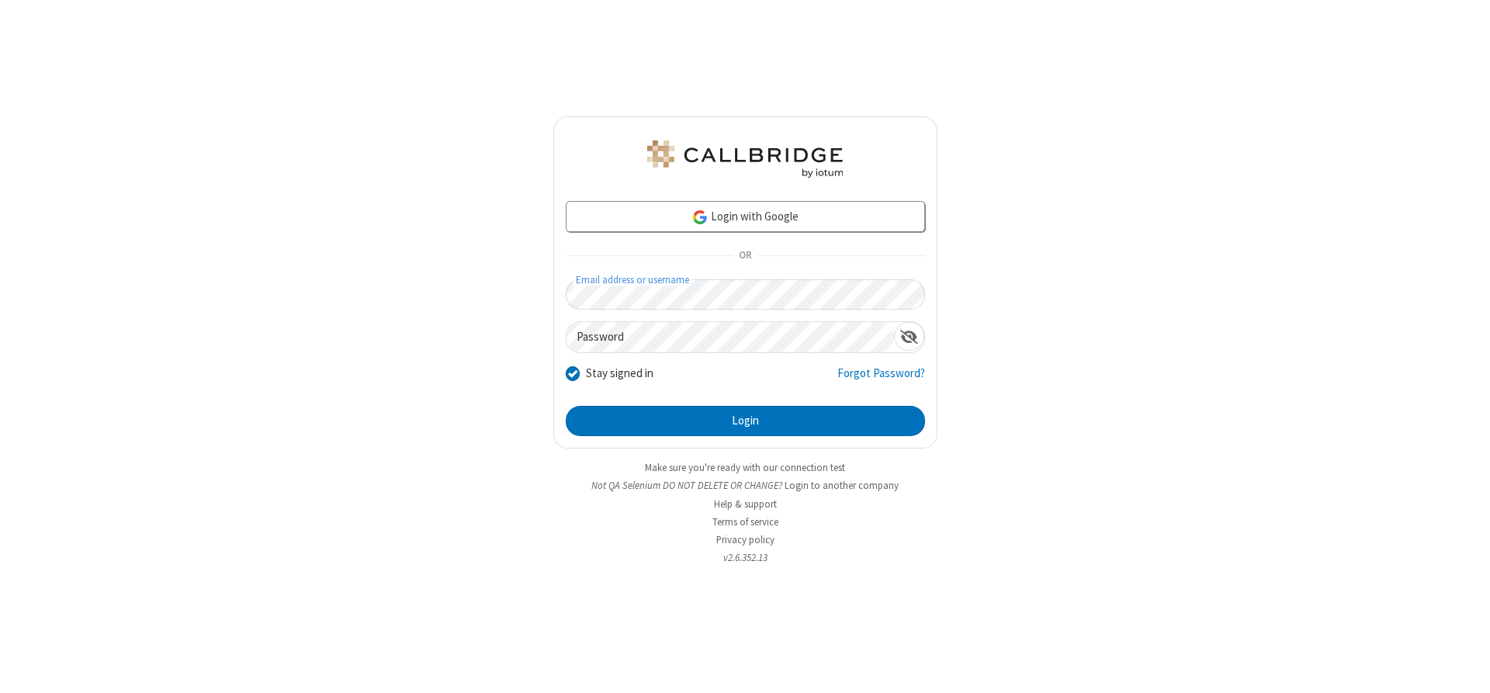  I want to click on label: Stay signed in, so click(619, 373).